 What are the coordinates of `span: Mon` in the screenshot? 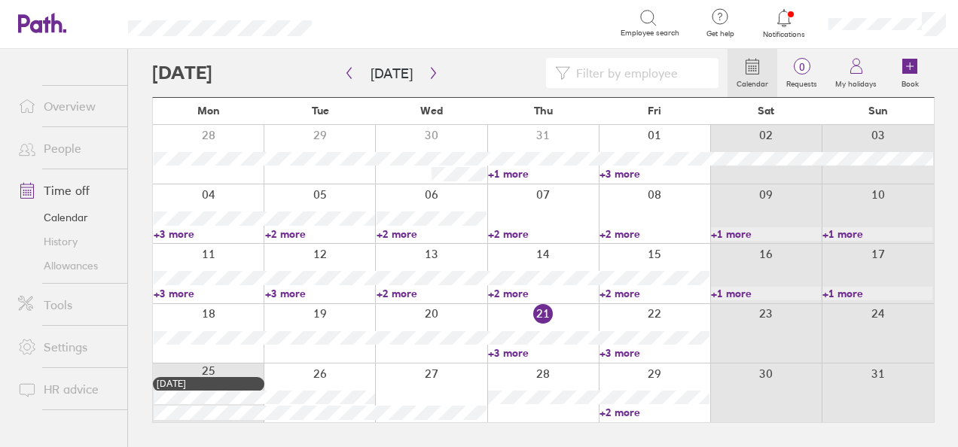 It's located at (209, 111).